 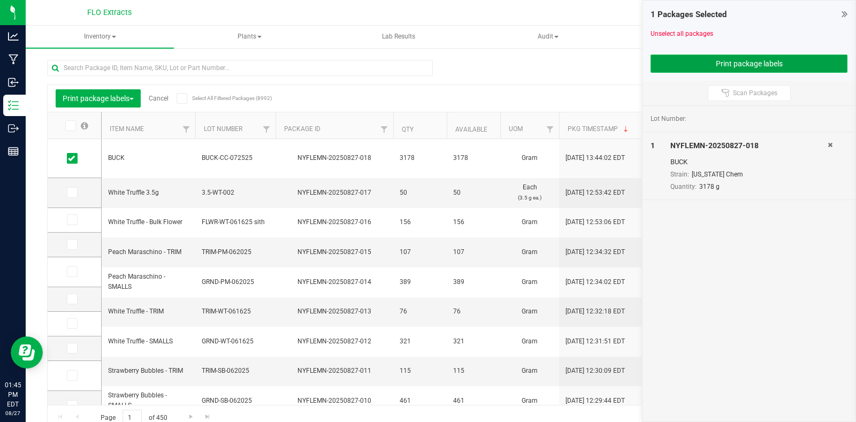 I want to click on span: 3.5-WT-002, so click(x=235, y=193).